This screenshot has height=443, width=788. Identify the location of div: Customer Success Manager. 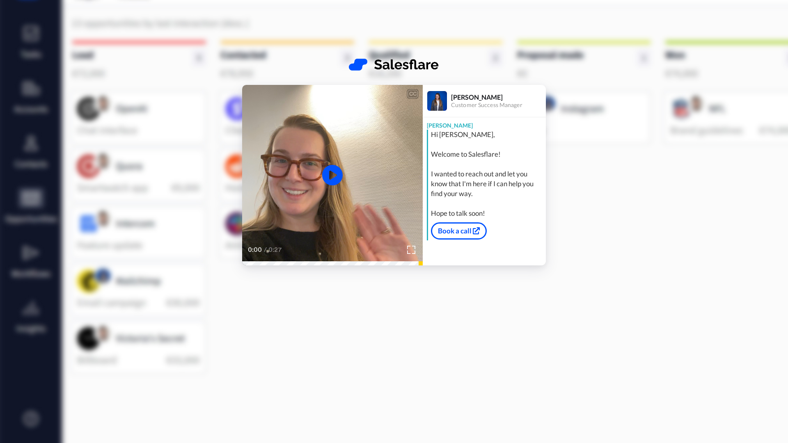
(498, 105).